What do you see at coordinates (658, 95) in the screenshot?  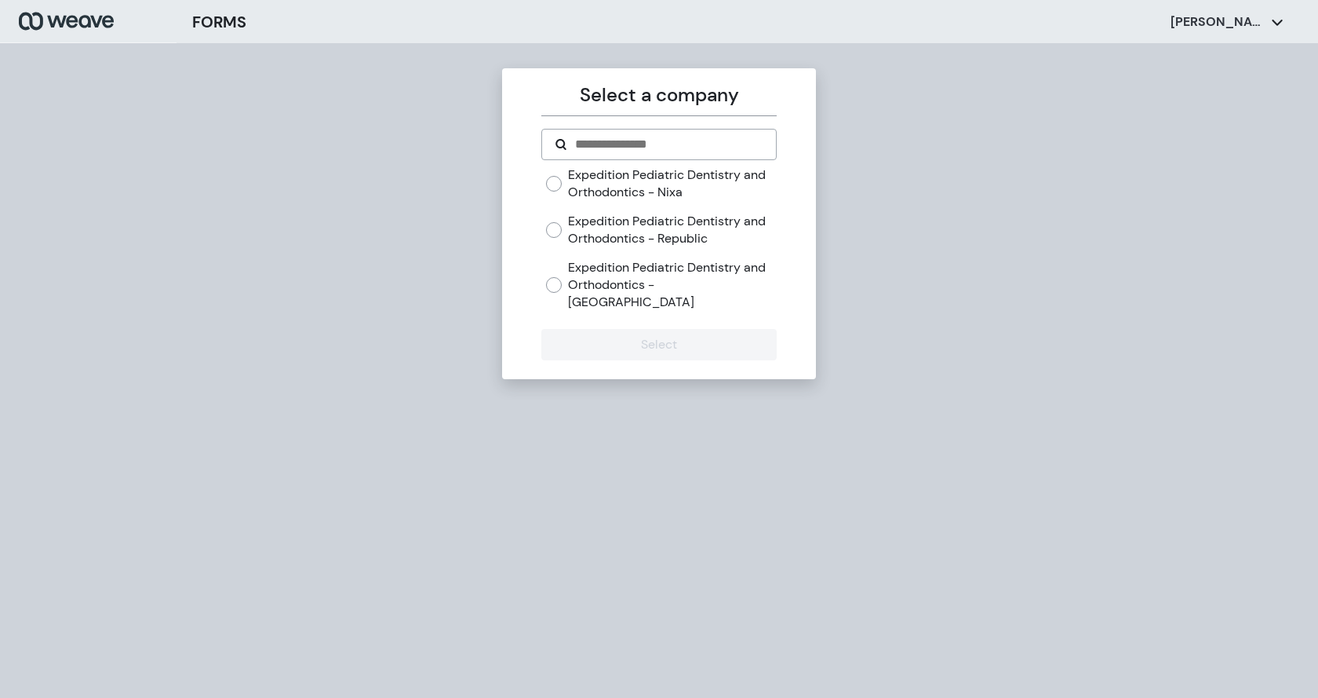 I see `p: Select a company` at bounding box center [658, 95].